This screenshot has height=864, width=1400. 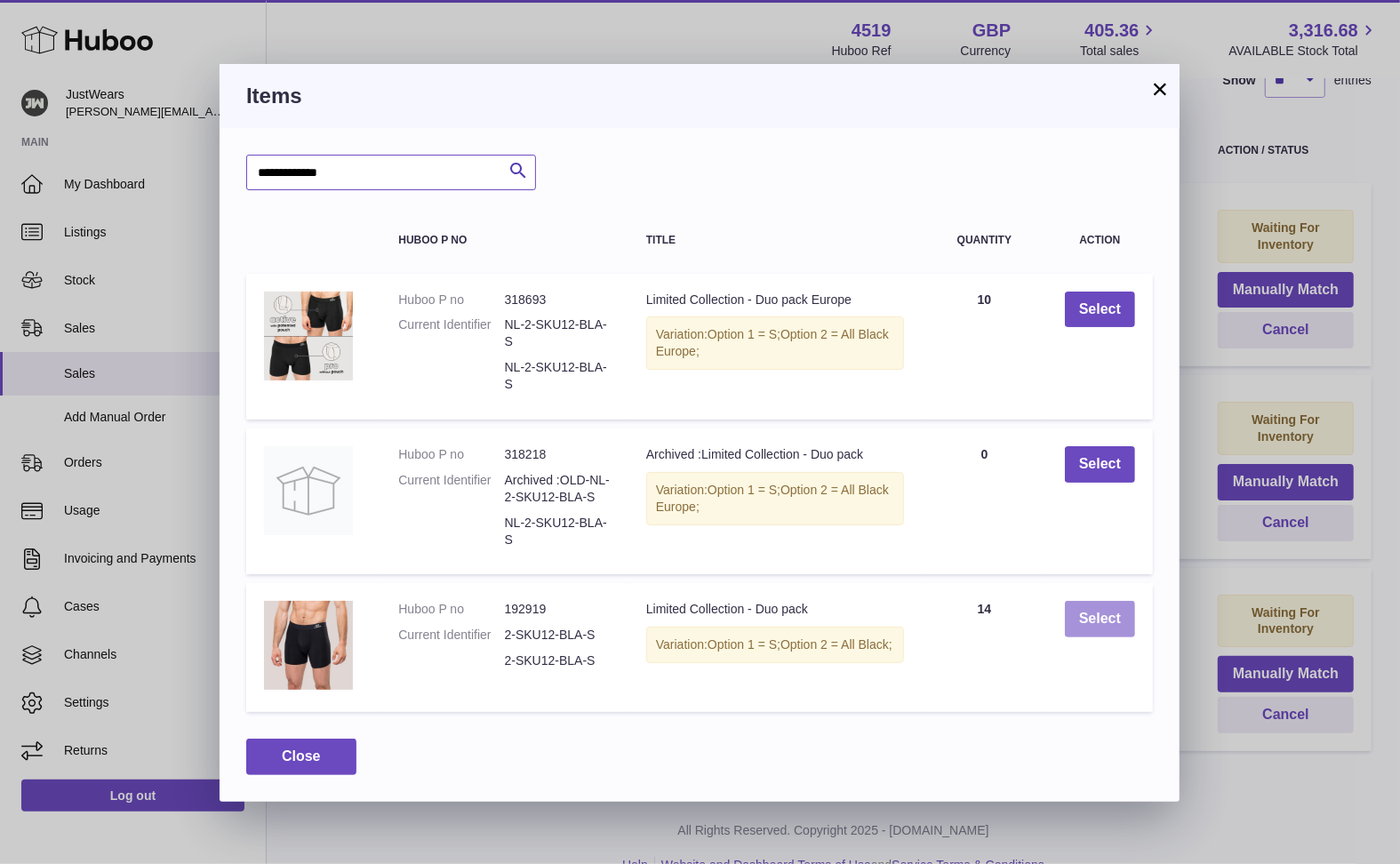 What do you see at coordinates (775, 240) in the screenshot?
I see `th: Title` at bounding box center [775, 240].